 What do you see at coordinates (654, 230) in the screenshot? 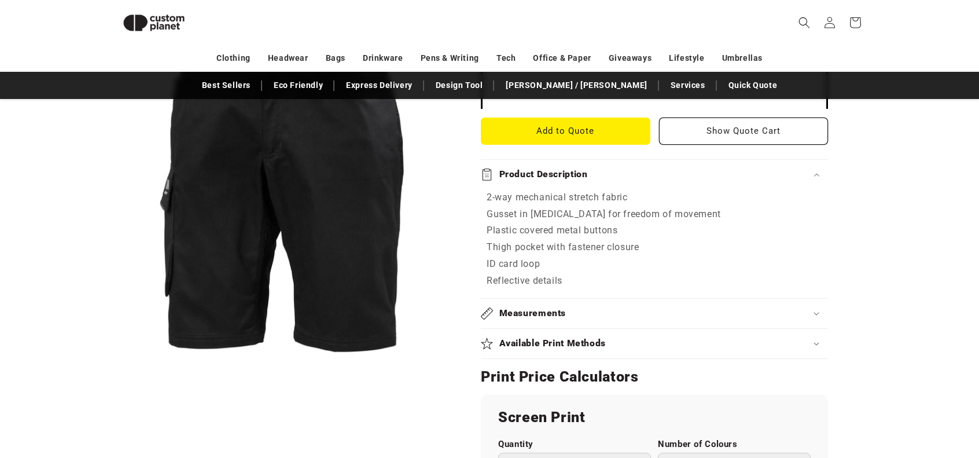
I see `li: Plastic covered metal buttons` at bounding box center [654, 230].